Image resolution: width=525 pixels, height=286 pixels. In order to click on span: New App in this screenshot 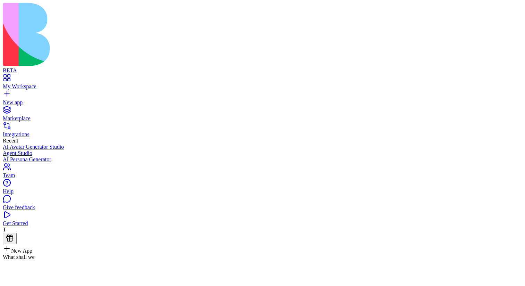, I will do `click(22, 250)`.